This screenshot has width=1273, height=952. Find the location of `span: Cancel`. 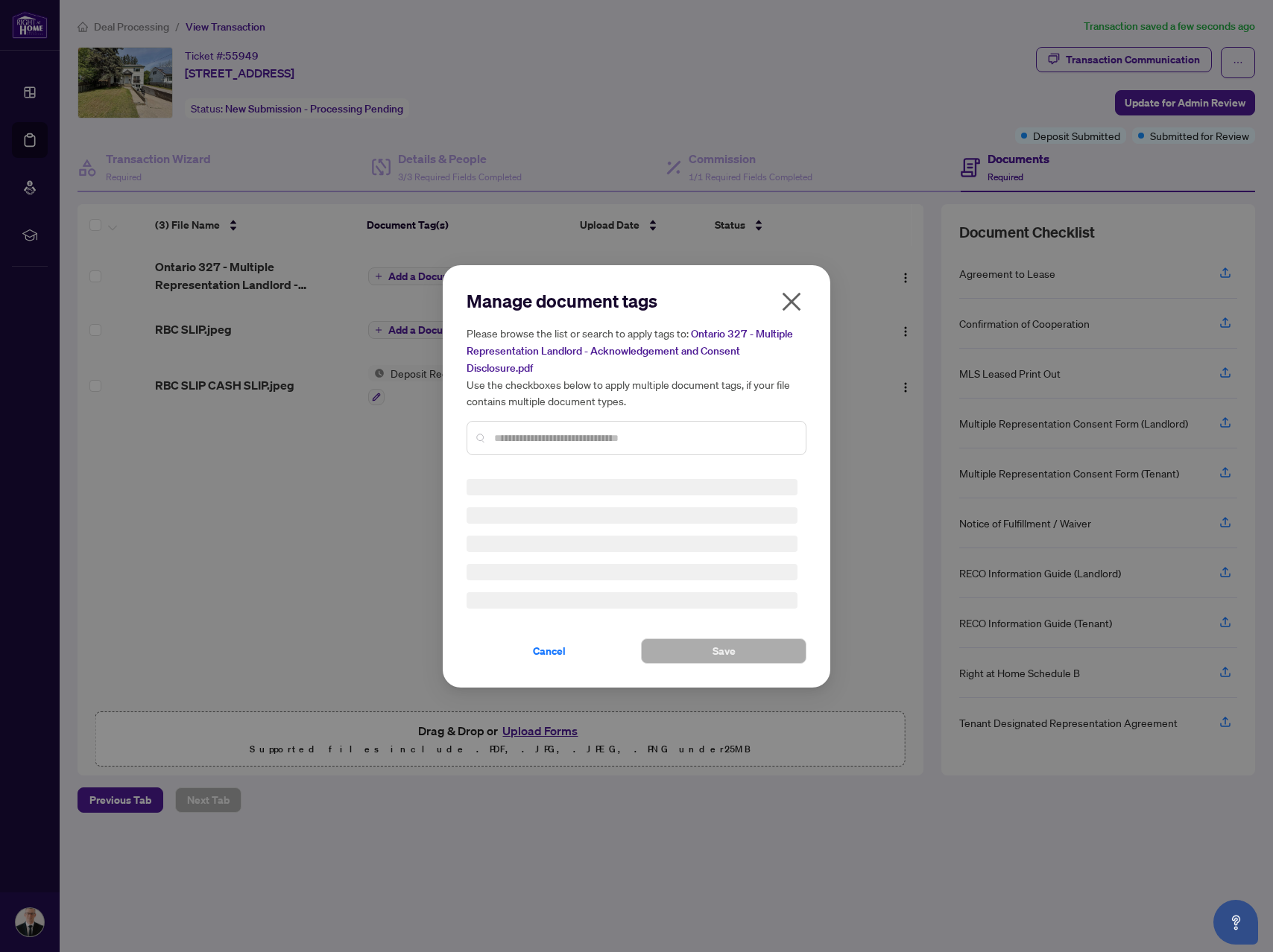

span: Cancel is located at coordinates (549, 651).